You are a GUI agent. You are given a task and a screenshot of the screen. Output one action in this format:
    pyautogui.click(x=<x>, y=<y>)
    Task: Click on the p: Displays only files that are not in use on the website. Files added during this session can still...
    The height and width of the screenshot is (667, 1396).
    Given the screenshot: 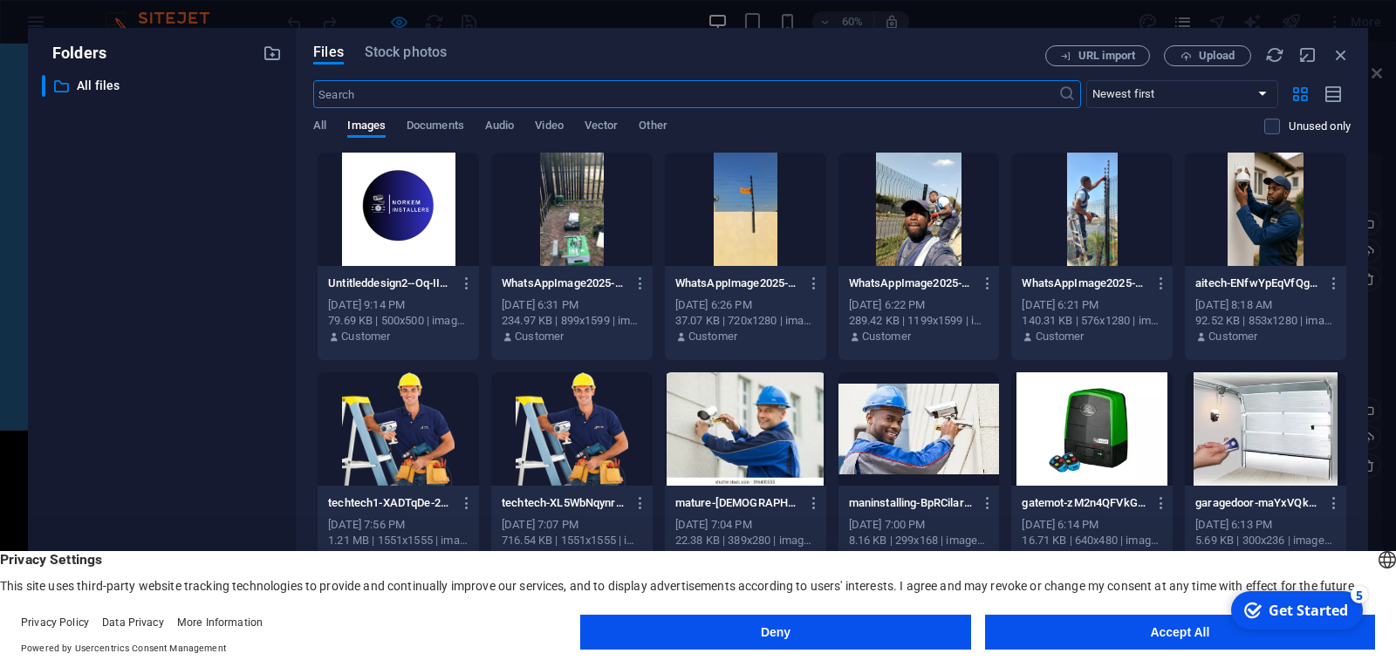 What is the action you would take?
    pyautogui.click(x=1319, y=127)
    